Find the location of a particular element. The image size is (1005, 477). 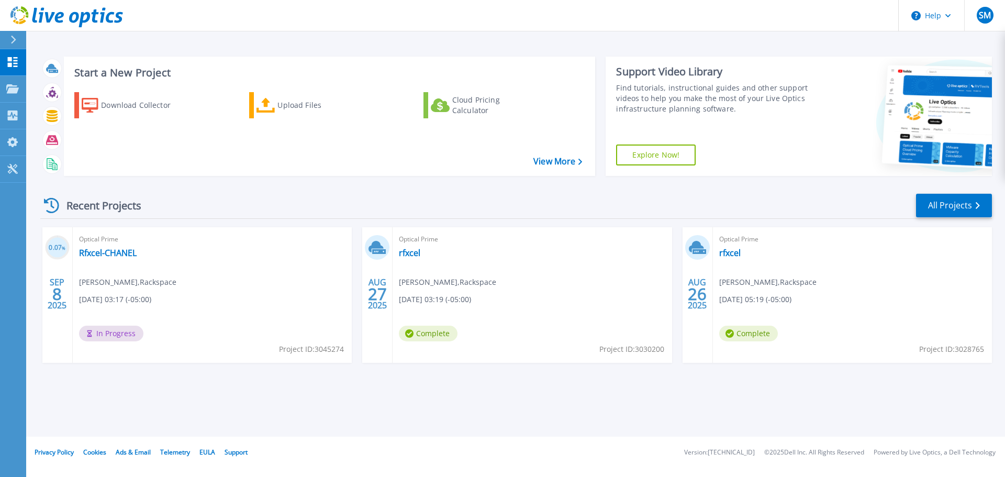

li: Powered by Live Optics, a Dell Technology is located at coordinates (934, 452).